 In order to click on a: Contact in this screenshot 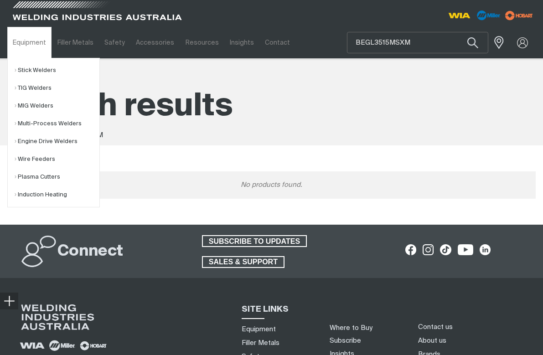, I will do `click(277, 42)`.